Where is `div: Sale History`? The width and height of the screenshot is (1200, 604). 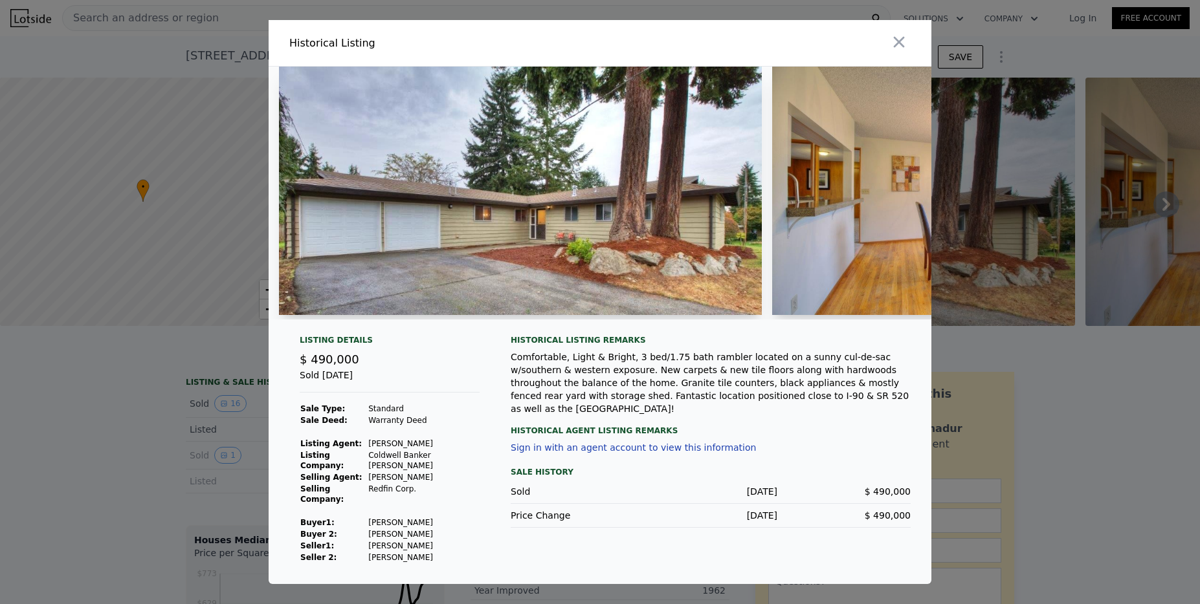
div: Sale History is located at coordinates (711, 472).